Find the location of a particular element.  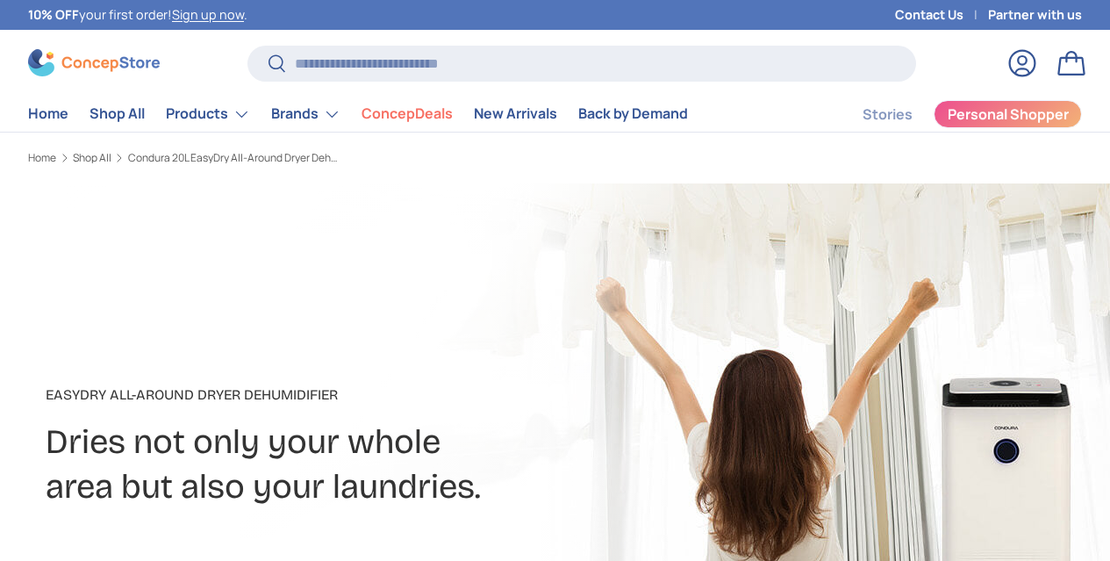

a: Stories is located at coordinates (887, 114).